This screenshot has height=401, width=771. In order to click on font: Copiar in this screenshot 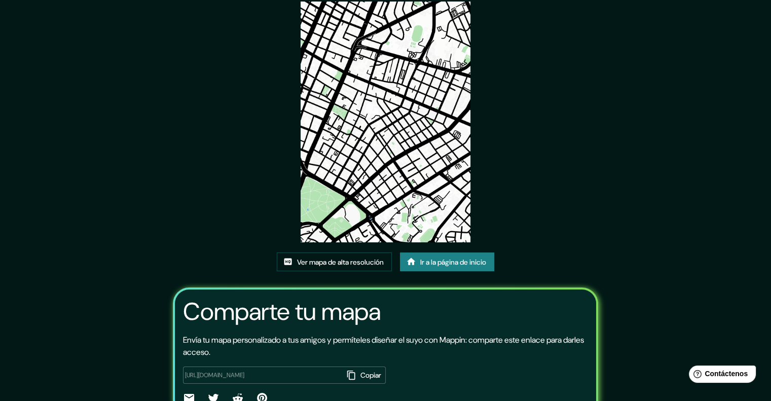, I will do `click(371, 376)`.